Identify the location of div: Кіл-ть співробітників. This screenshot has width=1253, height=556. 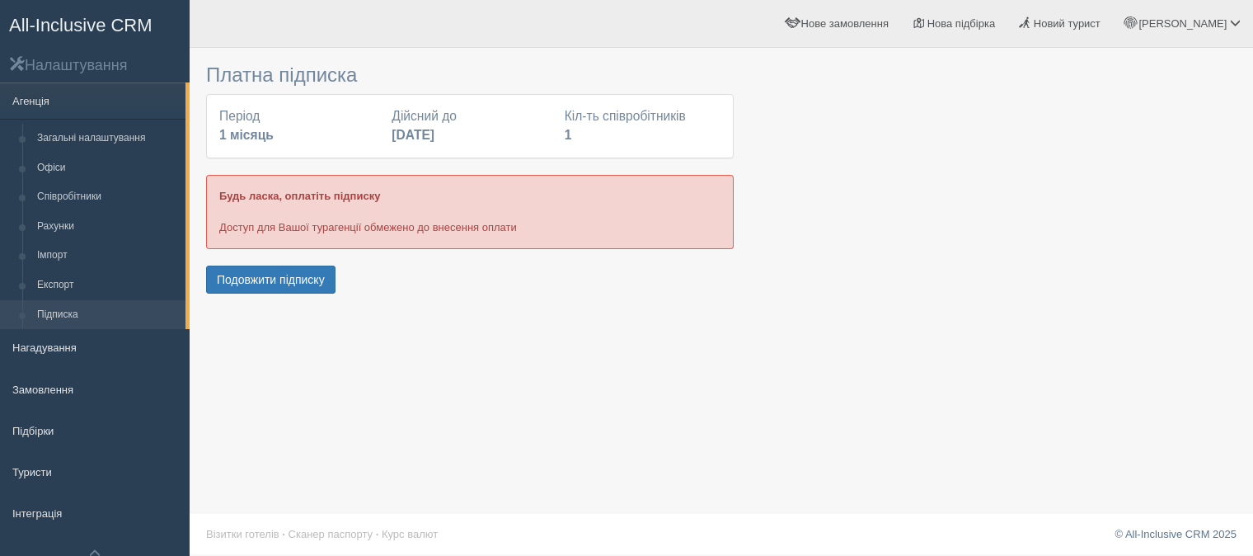
(642, 126).